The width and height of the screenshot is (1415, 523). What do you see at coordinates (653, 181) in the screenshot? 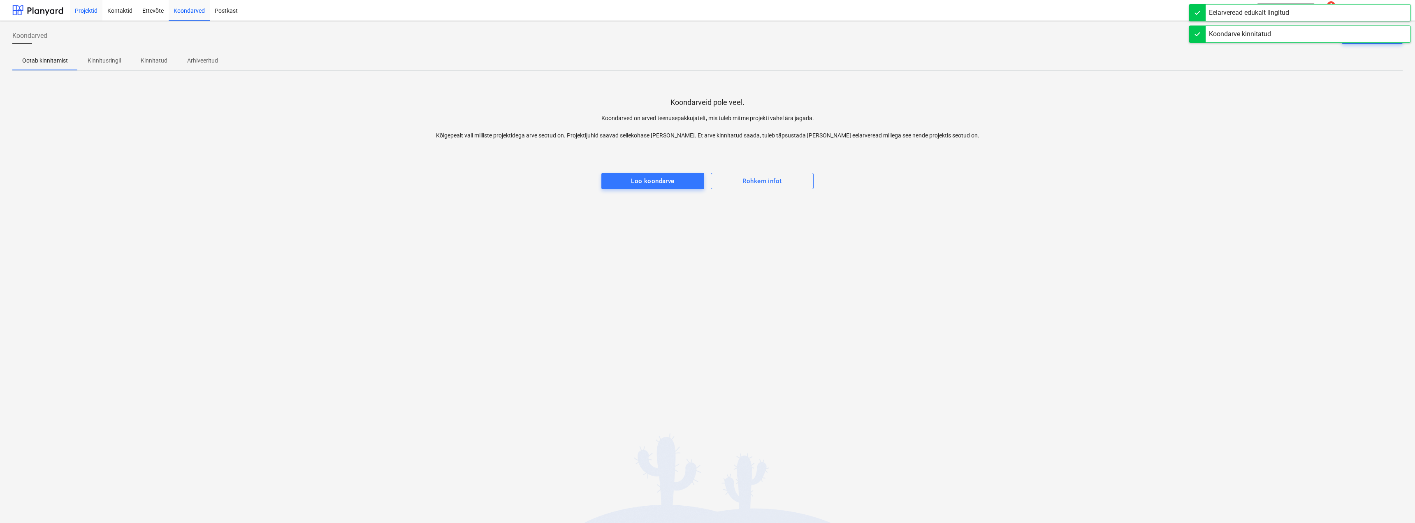
I see `div: Loo koondarve` at bounding box center [653, 181].